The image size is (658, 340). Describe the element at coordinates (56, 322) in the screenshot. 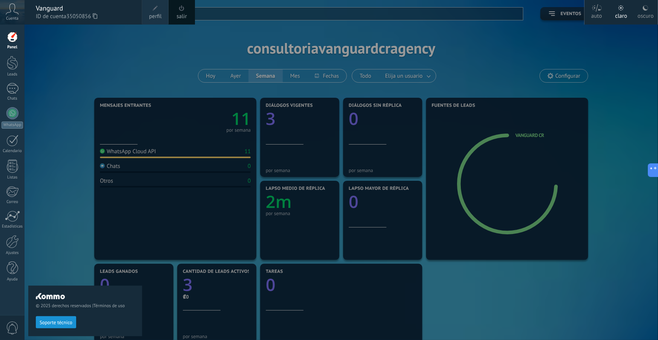

I see `button: Soporte técnico` at that location.